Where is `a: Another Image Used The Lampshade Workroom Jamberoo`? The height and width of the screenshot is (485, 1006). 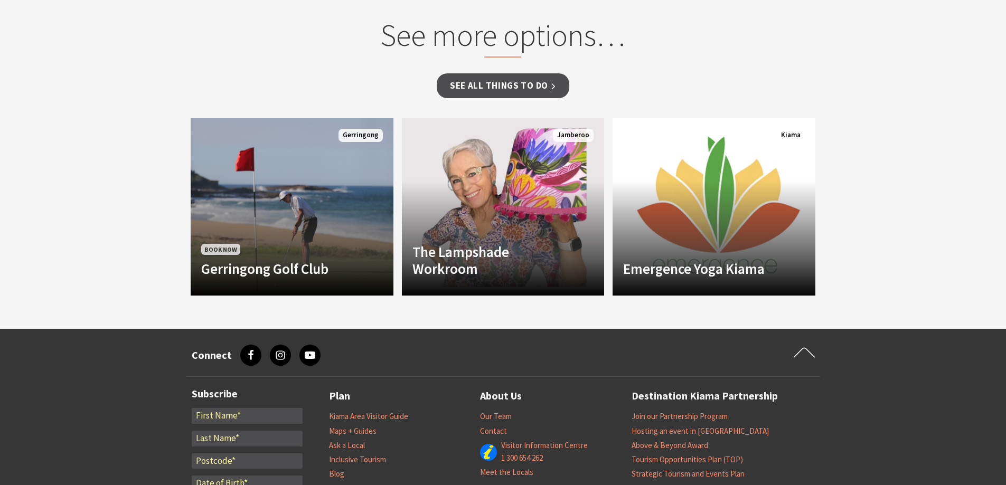 a: Another Image Used The Lampshade Workroom Jamberoo is located at coordinates (503, 207).